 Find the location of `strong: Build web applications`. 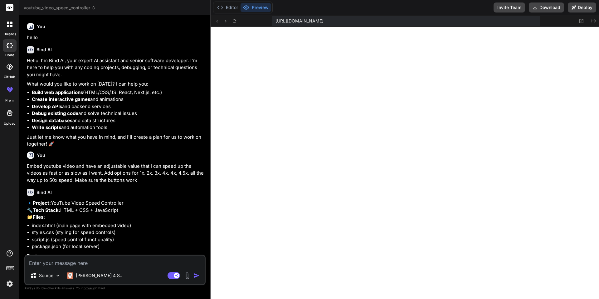

strong: Build web applications is located at coordinates (57, 92).